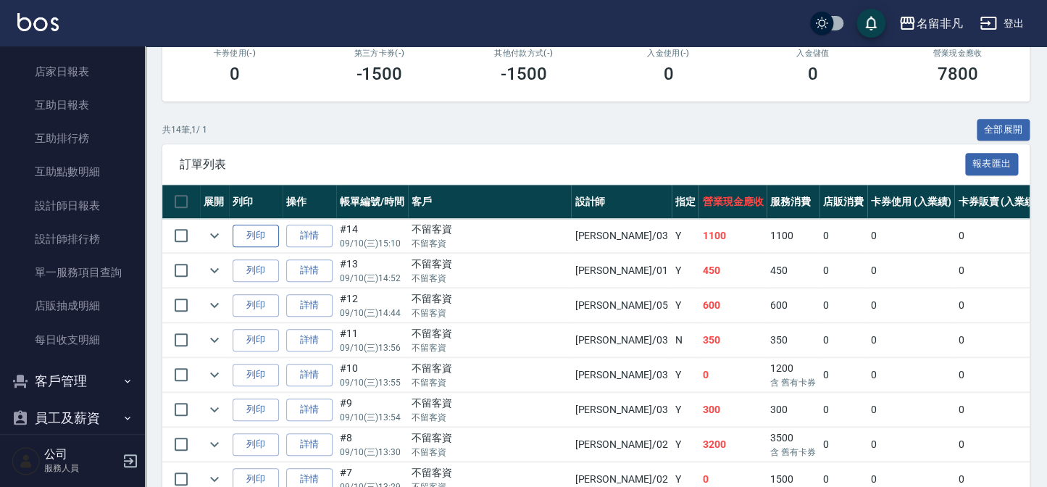  Describe the element at coordinates (81, 468) in the screenshot. I see `p: 服務人員` at that location.